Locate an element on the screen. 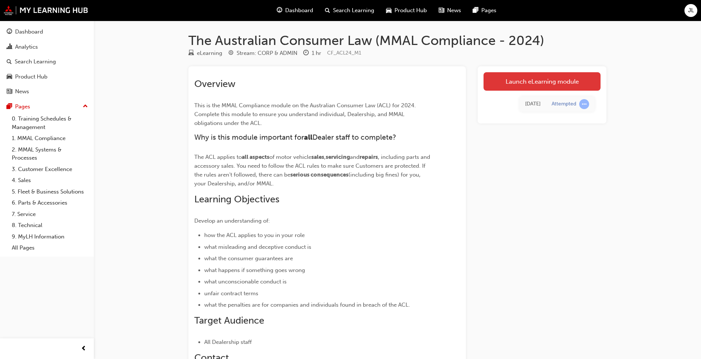  span: learningResourceType_ELEARNING-icon is located at coordinates (191, 53).